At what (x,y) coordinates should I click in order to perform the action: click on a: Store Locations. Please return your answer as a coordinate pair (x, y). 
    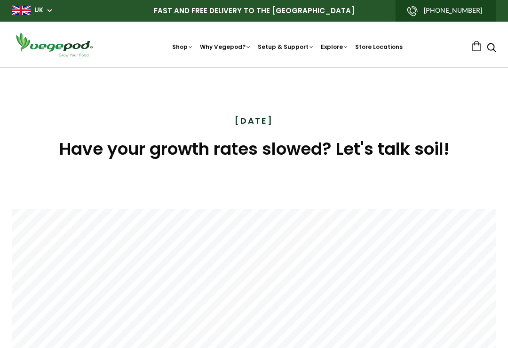
    Looking at the image, I should click on (379, 47).